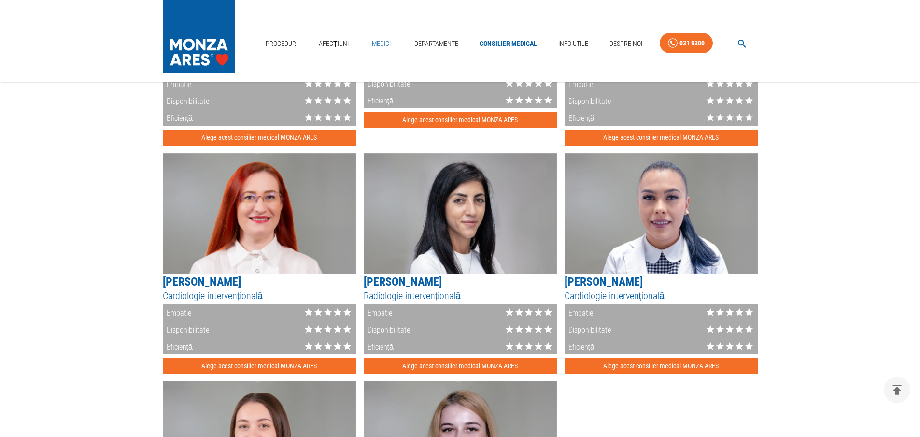 Image resolution: width=920 pixels, height=437 pixels. Describe the element at coordinates (334, 43) in the screenshot. I see `a: Afecțiuni` at that location.